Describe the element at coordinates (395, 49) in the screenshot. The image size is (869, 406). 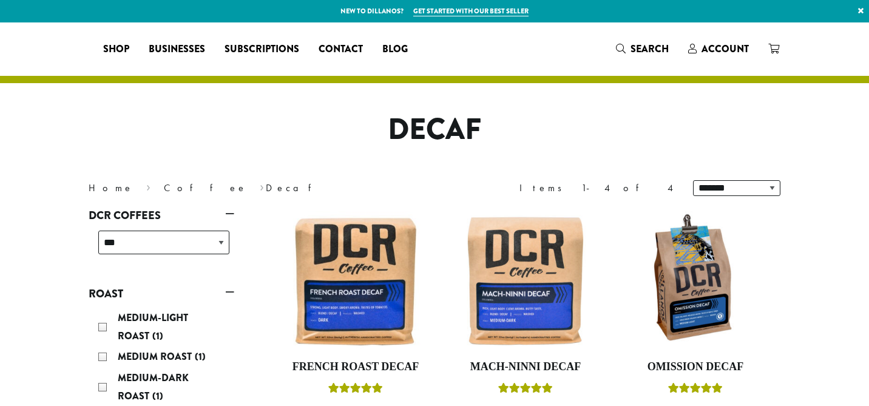
I see `span: Blog` at that location.